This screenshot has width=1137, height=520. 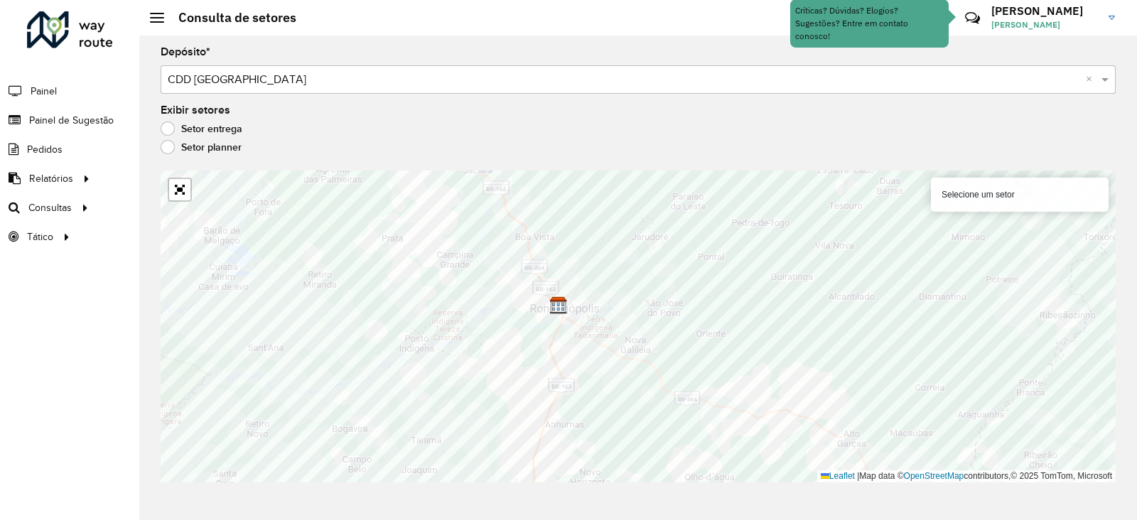 I want to click on div: Map data © contributors,© 2025 TomTom, Microsoft, so click(x=966, y=476).